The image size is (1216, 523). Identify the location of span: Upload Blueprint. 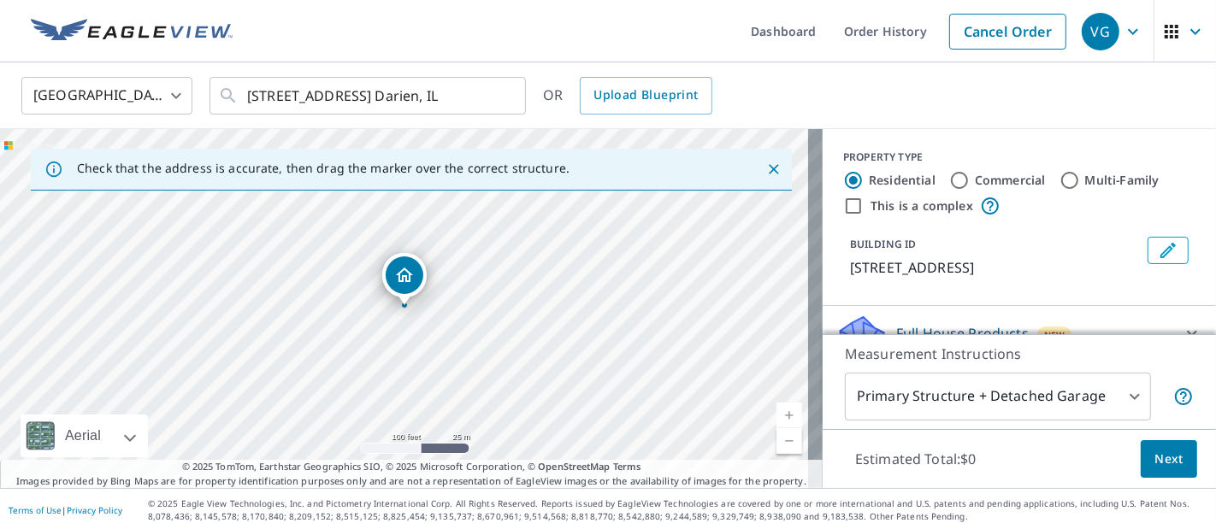
(646, 95).